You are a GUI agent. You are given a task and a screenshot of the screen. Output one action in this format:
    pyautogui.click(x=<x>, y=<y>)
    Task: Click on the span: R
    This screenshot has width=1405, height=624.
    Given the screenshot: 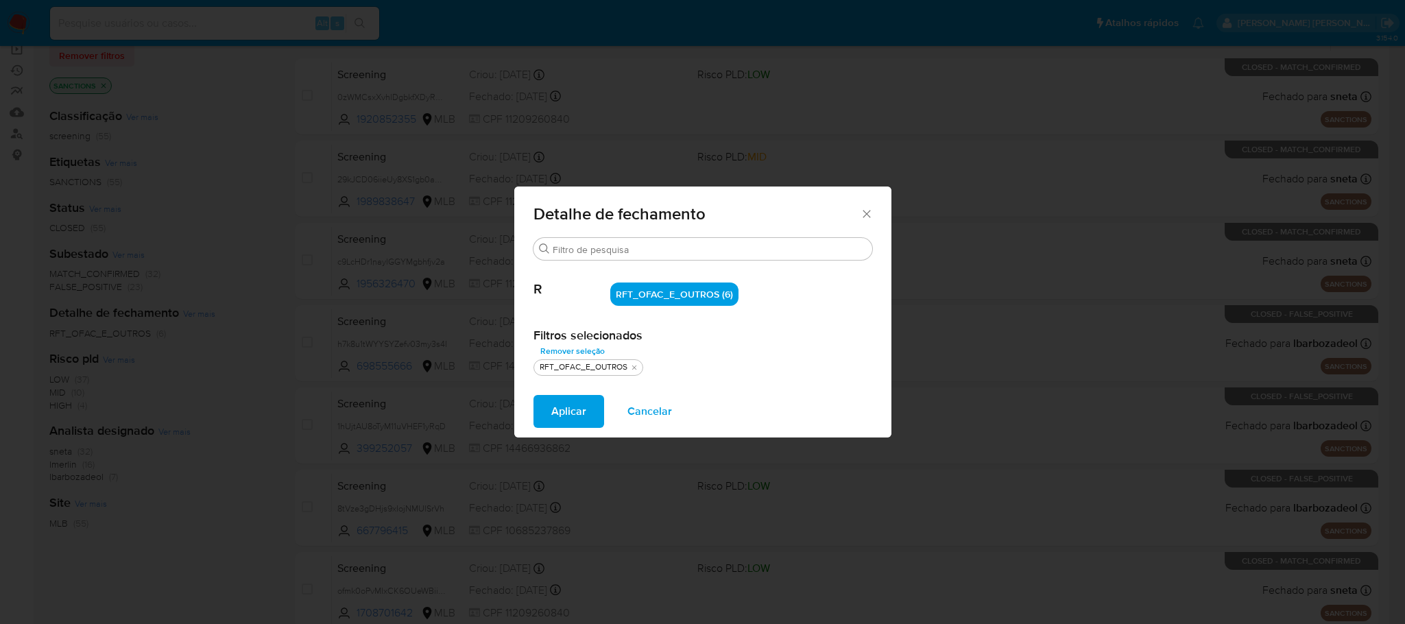 What is the action you would take?
    pyautogui.click(x=572, y=279)
    